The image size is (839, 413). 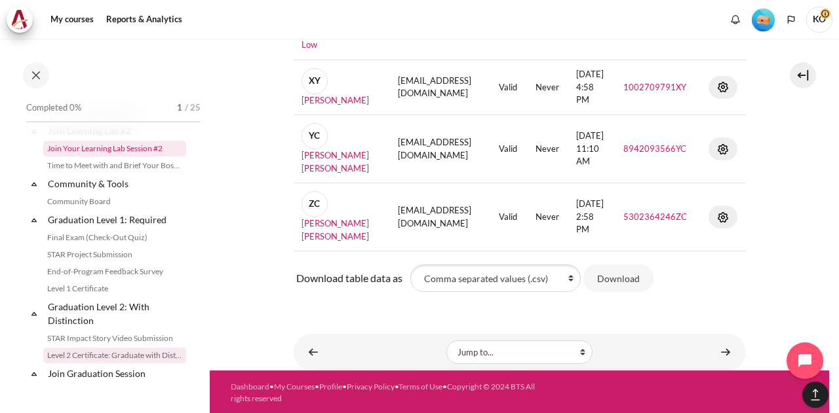 I want to click on a: My Courses, so click(x=294, y=387).